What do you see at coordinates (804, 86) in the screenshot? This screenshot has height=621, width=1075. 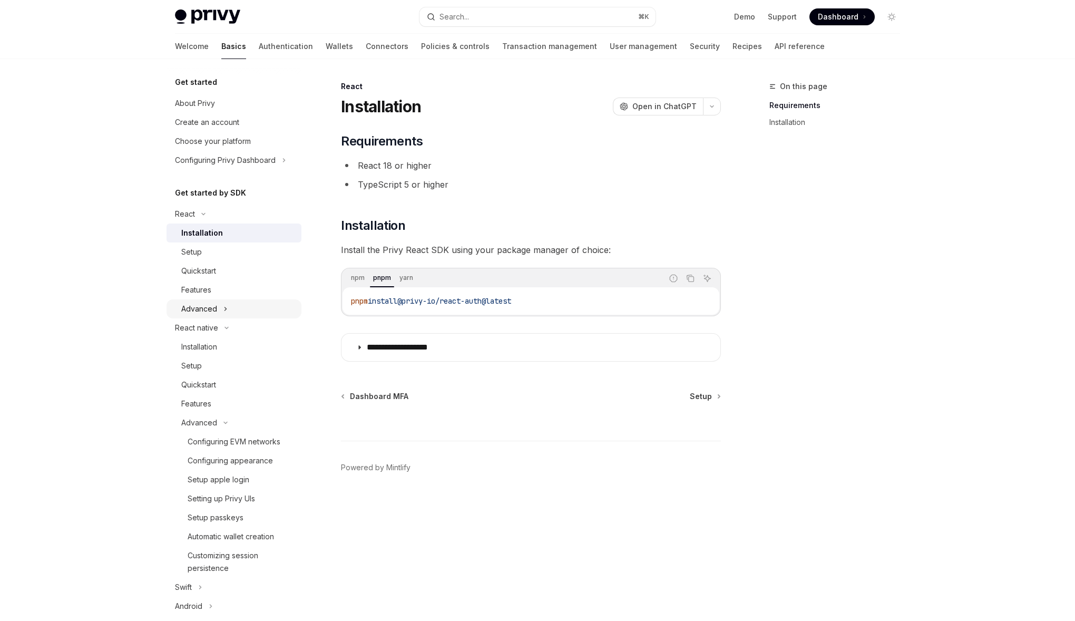 I see `span: On this page` at bounding box center [804, 86].